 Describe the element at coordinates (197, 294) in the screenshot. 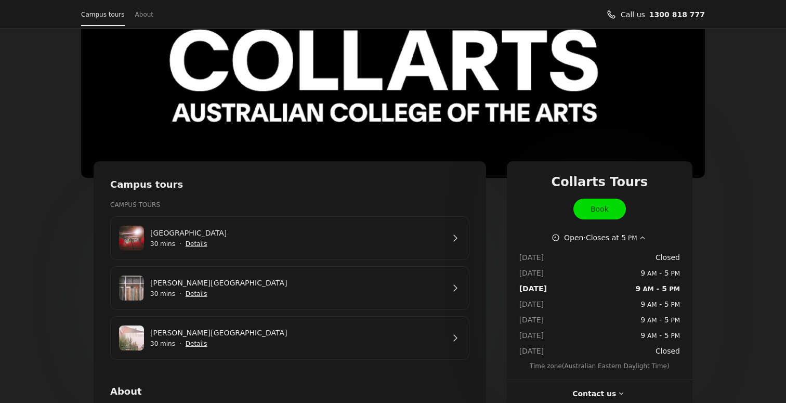

I see `button: Show details for Cromwell St Campus` at that location.